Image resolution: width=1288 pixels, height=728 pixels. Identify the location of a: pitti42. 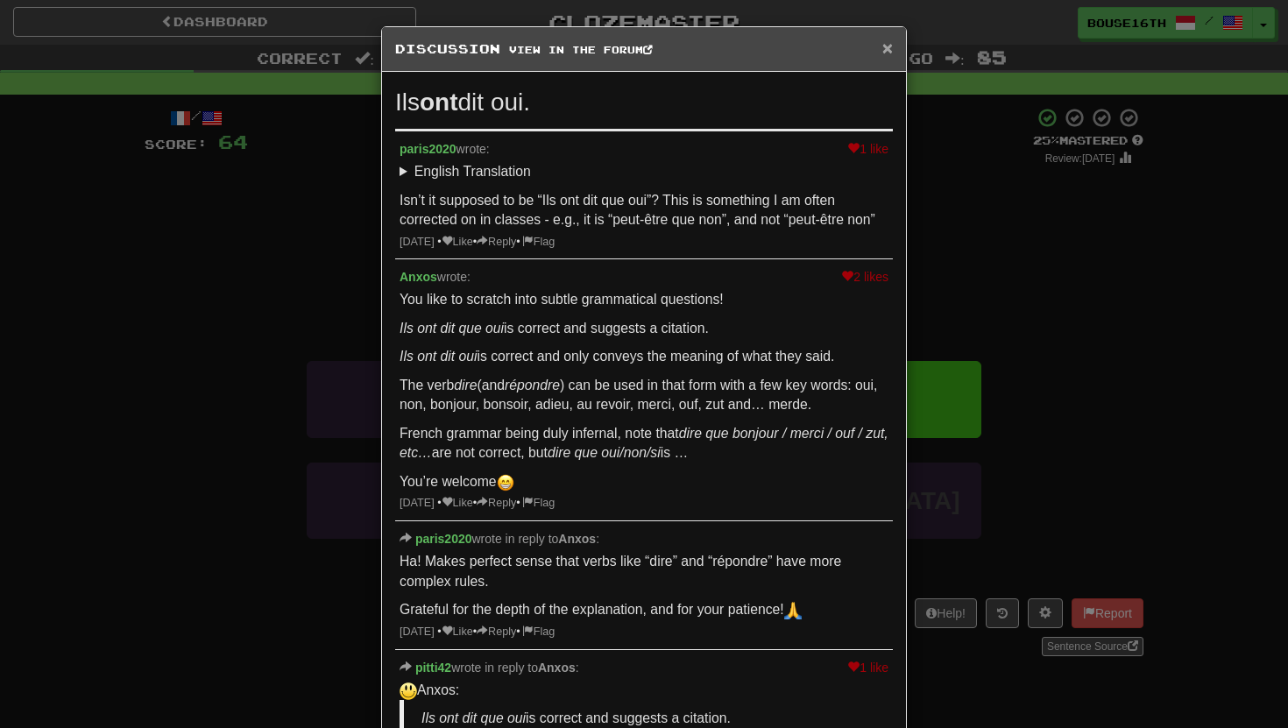
(433, 668).